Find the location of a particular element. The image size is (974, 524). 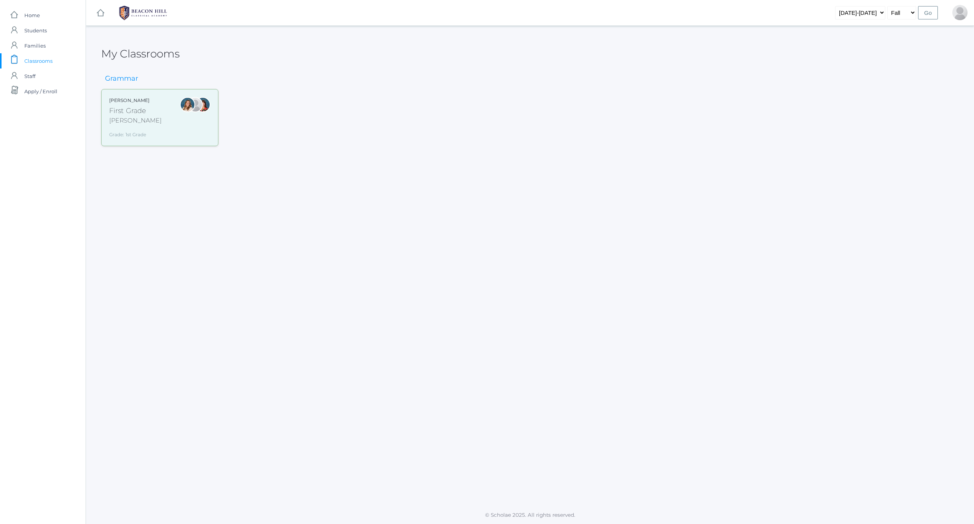

span: Home is located at coordinates (32, 15).